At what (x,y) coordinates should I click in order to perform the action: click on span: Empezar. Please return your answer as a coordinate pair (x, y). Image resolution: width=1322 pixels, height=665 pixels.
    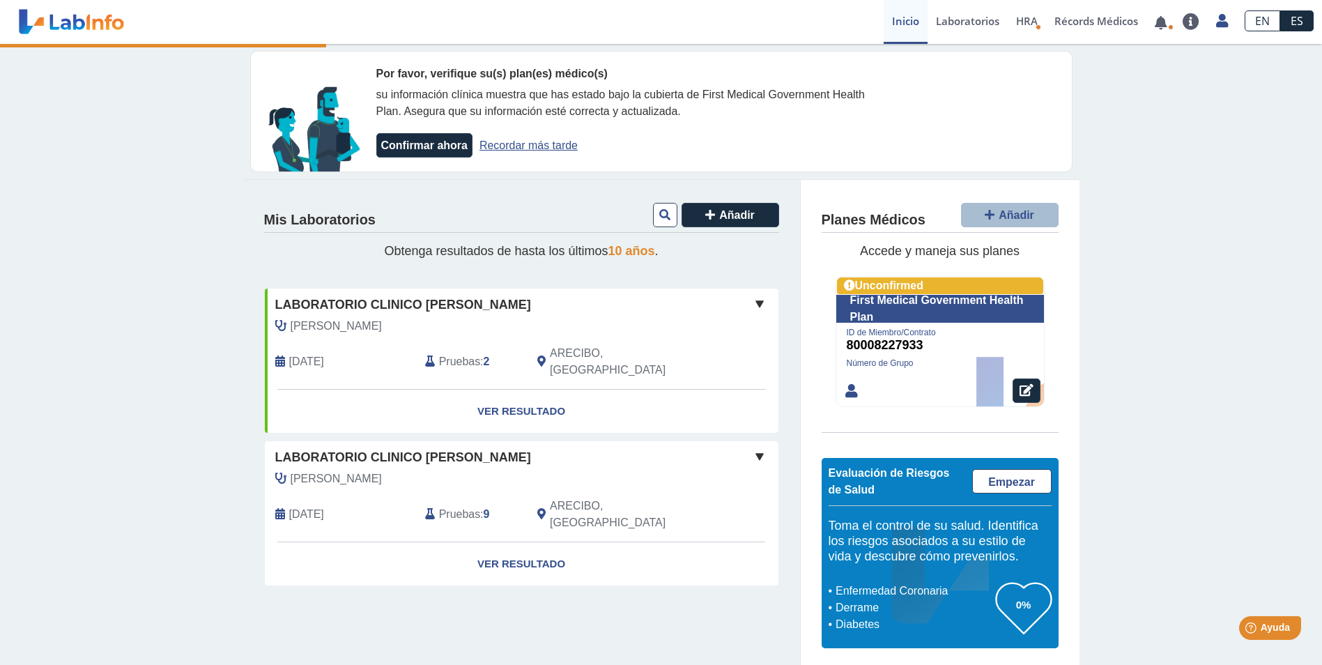
    Looking at the image, I should click on (1011, 482).